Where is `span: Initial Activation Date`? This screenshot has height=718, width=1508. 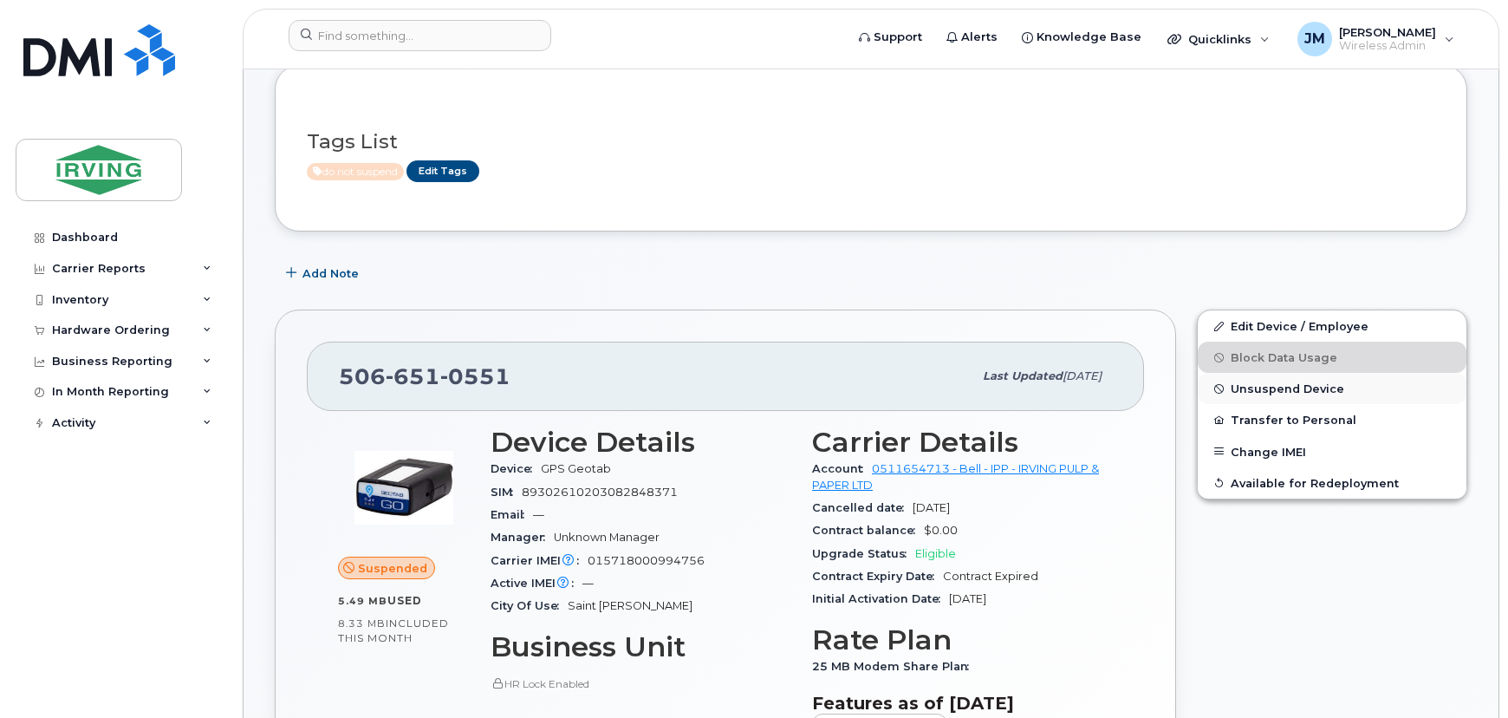 span: Initial Activation Date is located at coordinates (881, 598).